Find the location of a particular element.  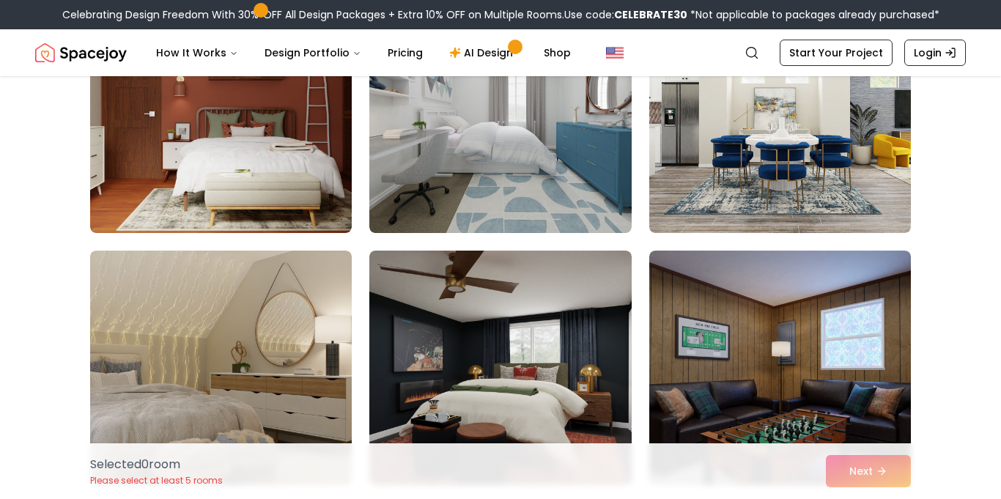

b: CELEBRATE30 is located at coordinates (651, 15).